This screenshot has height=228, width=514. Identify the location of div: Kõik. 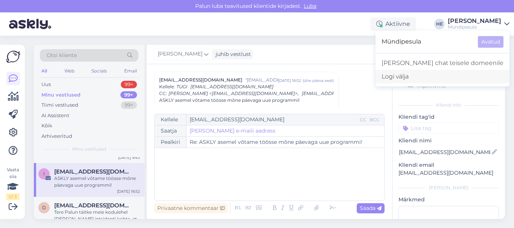
(47, 126).